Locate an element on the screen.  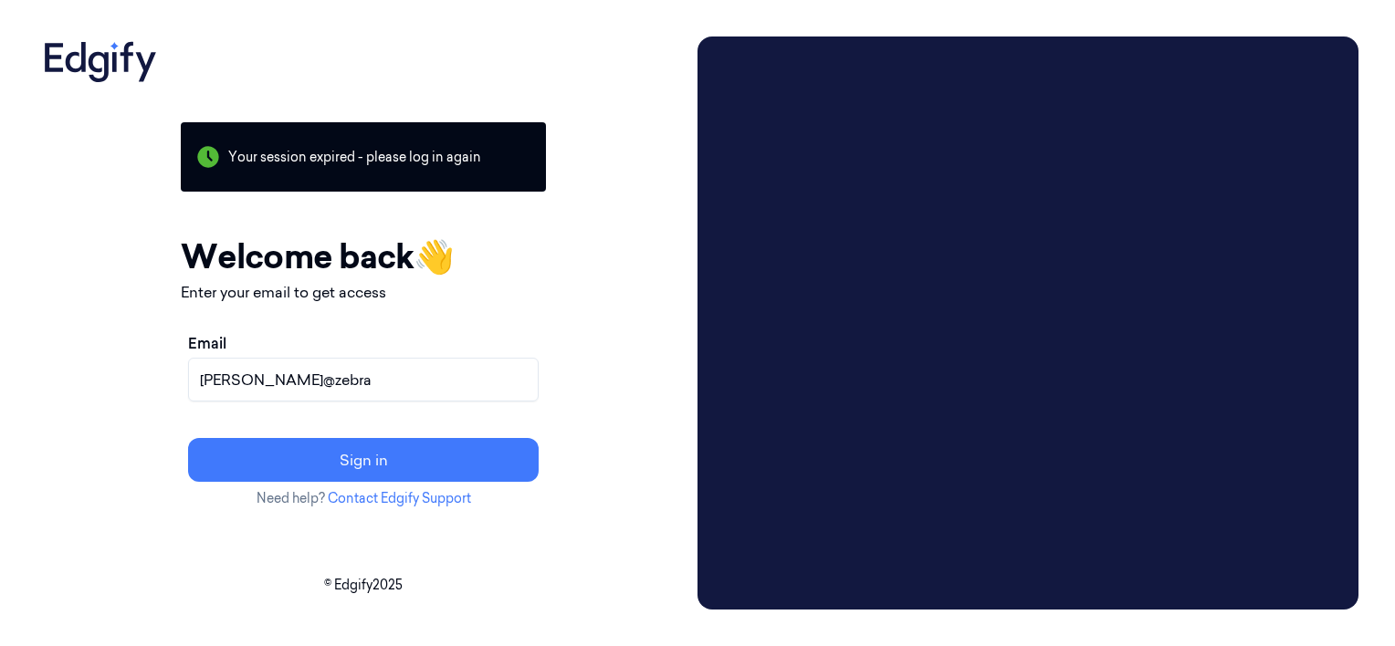
div: Your session expired - please log in again is located at coordinates (363, 157).